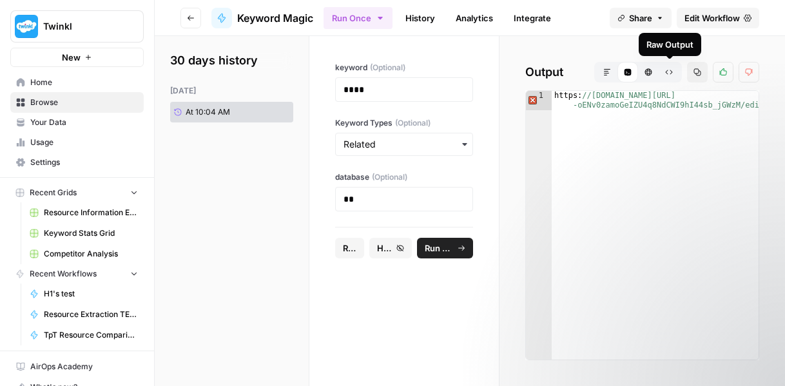 This screenshot has width=785, height=386. I want to click on button: Recent Grids, so click(77, 193).